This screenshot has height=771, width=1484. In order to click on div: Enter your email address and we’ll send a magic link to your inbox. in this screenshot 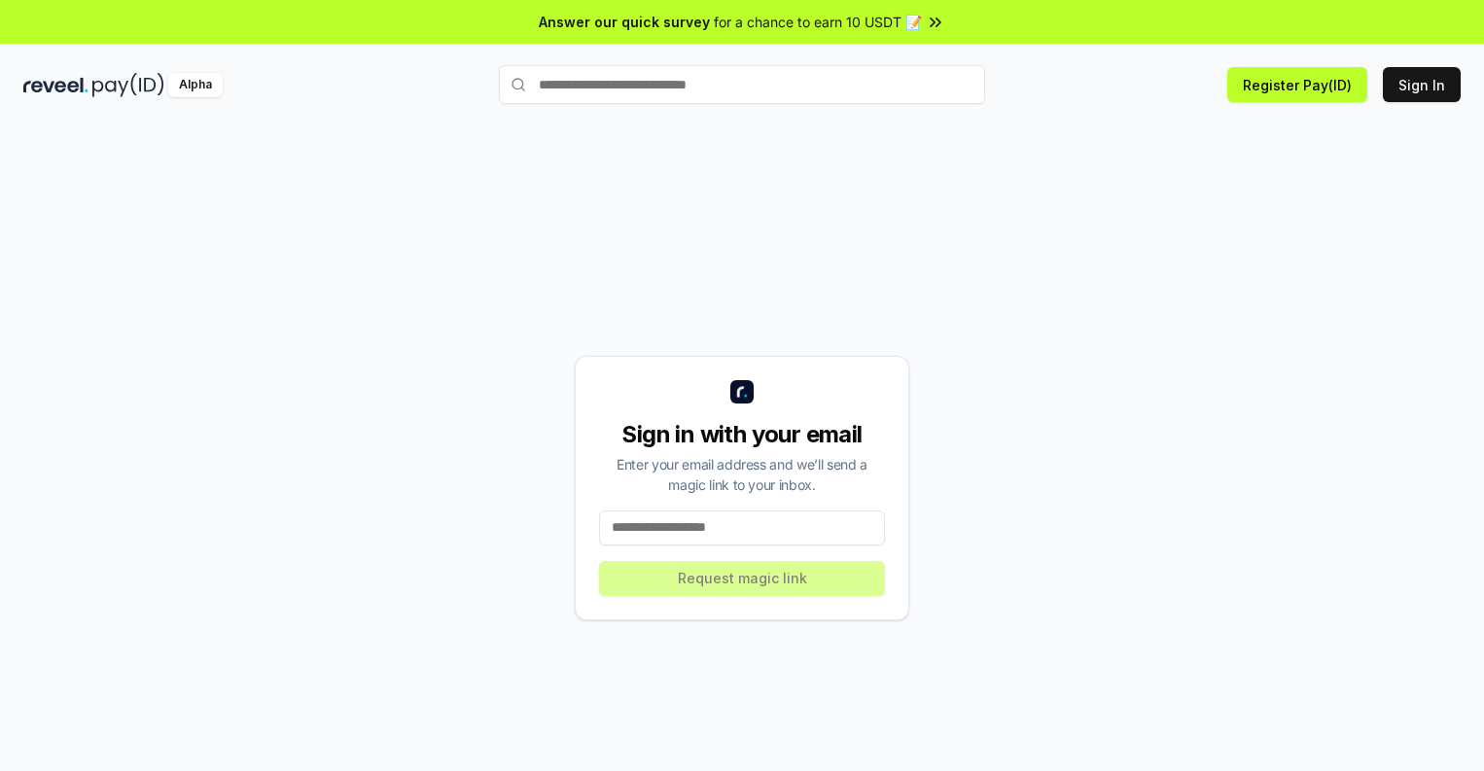, I will do `click(742, 474)`.